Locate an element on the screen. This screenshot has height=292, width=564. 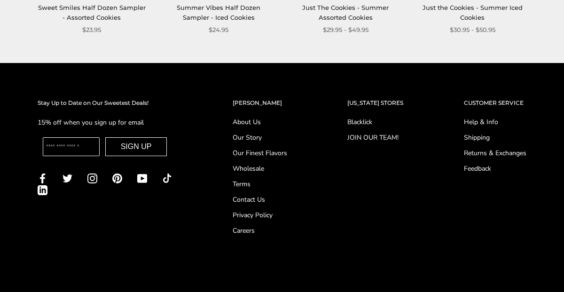
span: $29.95 - $49.95 is located at coordinates (345, 30).